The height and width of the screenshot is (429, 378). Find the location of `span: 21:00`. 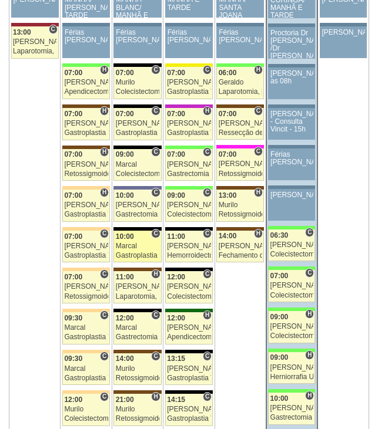

span: 21:00 is located at coordinates (125, 400).